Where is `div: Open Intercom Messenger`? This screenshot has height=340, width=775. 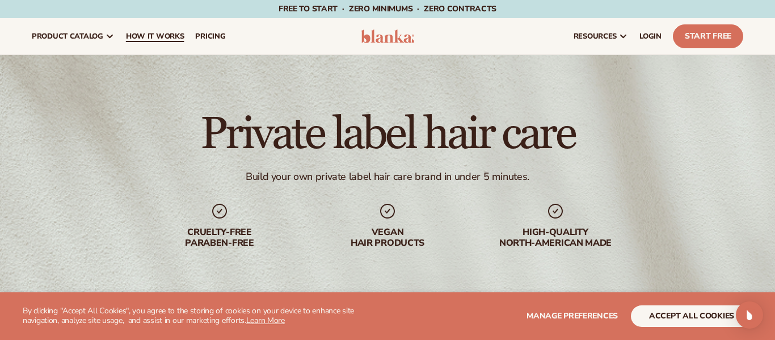
div: Open Intercom Messenger is located at coordinates (749, 315).